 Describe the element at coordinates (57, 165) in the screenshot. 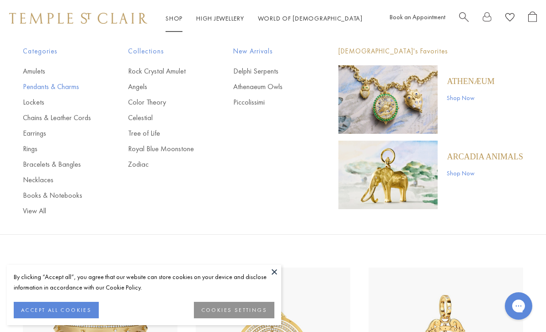

I see `a: Bracelets & Bangles` at that location.